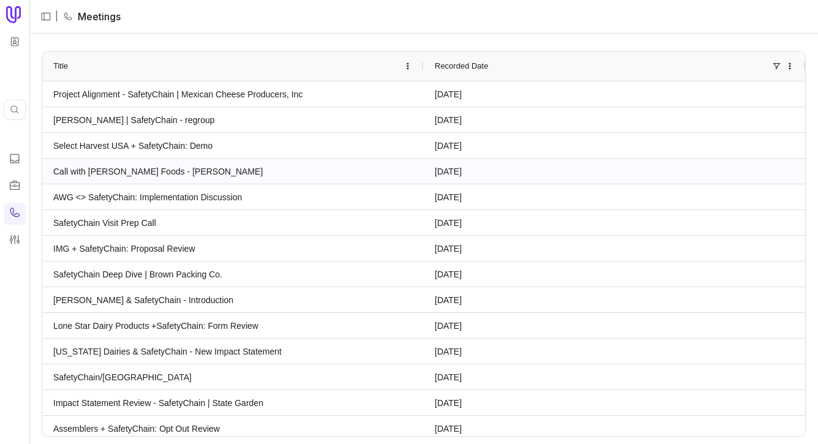 This screenshot has width=818, height=444. What do you see at coordinates (233, 428) in the screenshot?
I see `a: Assemblers + SafetyChain: Opt Out Review` at bounding box center [233, 428].